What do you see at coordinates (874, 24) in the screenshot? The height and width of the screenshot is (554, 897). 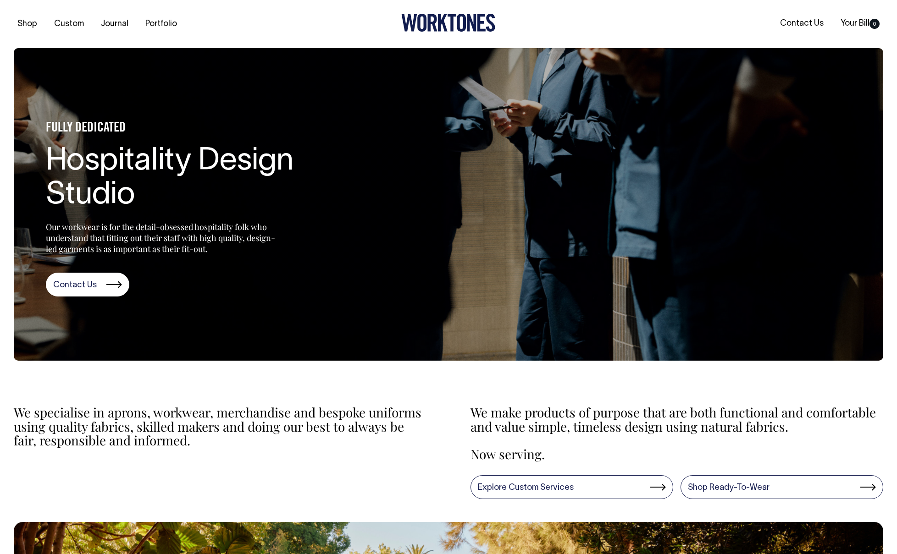 I see `span: 0` at bounding box center [874, 24].